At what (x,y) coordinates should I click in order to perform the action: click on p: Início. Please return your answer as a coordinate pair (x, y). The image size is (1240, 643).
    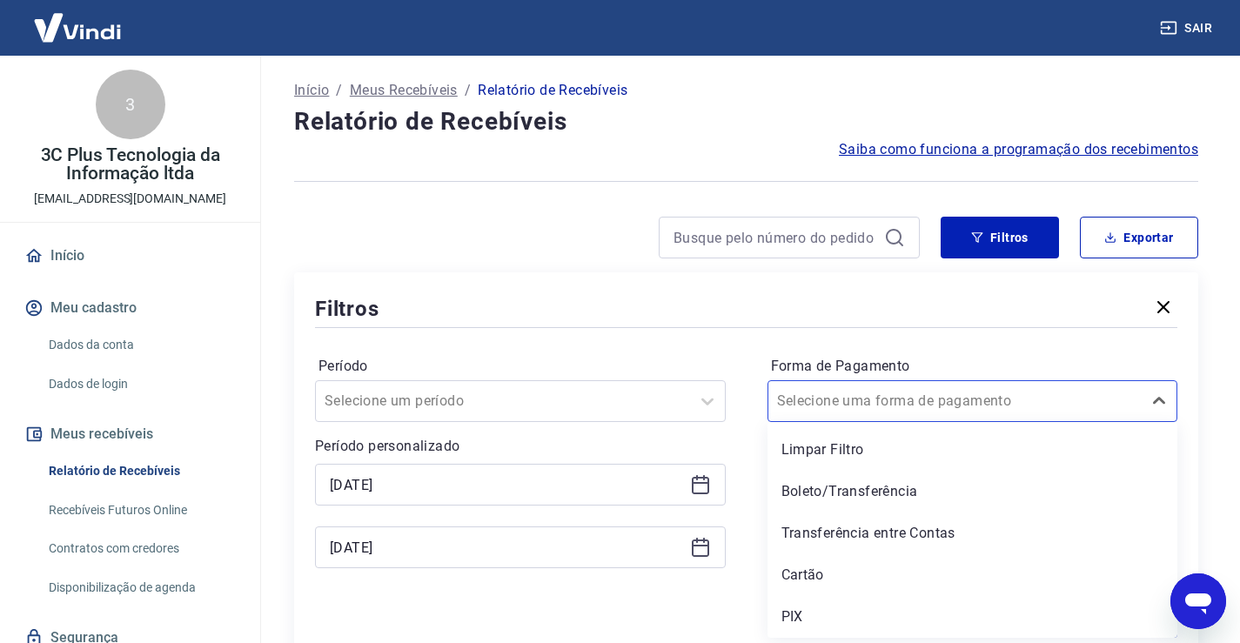
    Looking at the image, I should click on (312, 91).